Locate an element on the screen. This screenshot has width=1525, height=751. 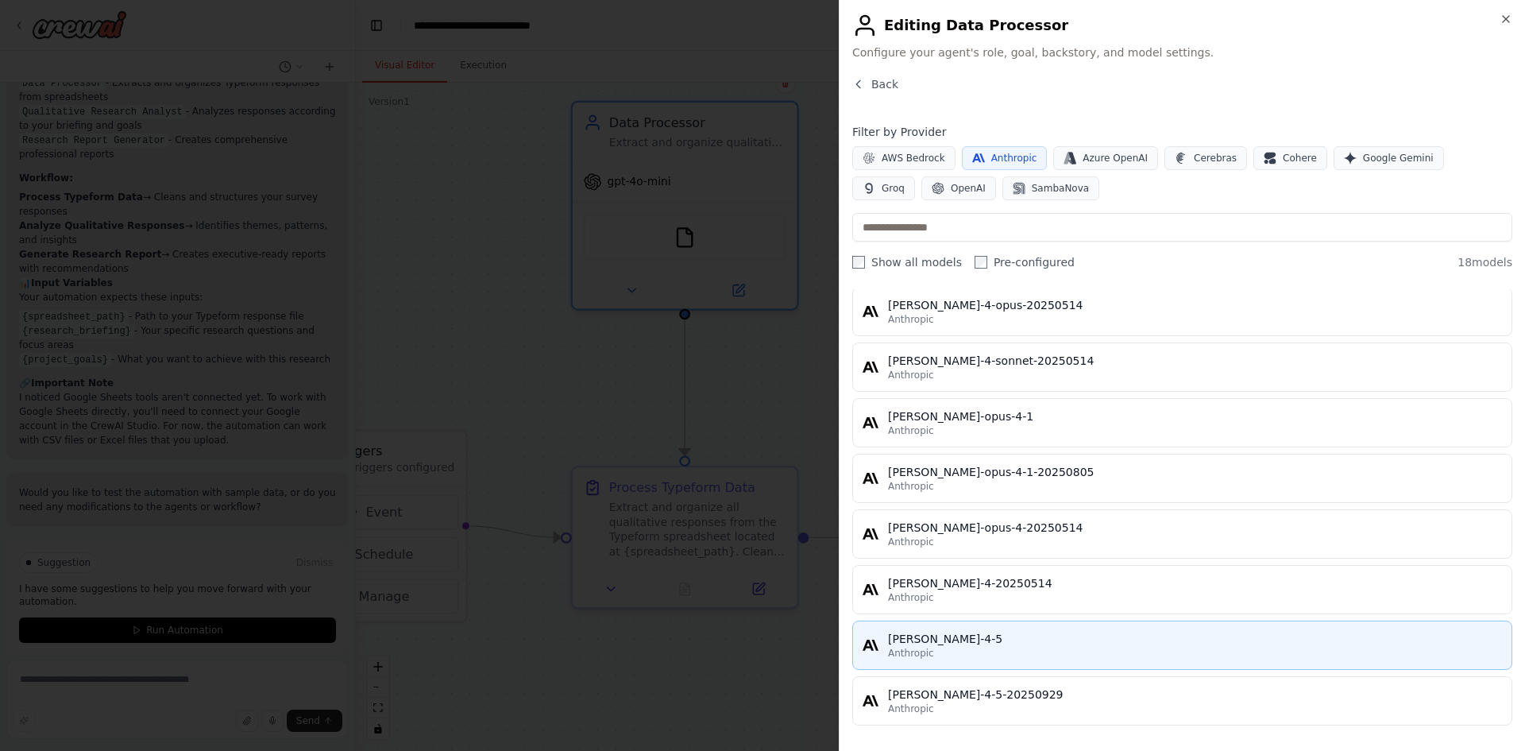
button: Google Gemini is located at coordinates (1389, 158).